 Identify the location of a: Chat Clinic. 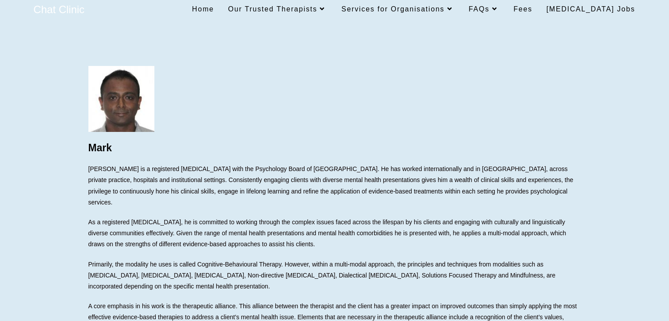
(59, 9).